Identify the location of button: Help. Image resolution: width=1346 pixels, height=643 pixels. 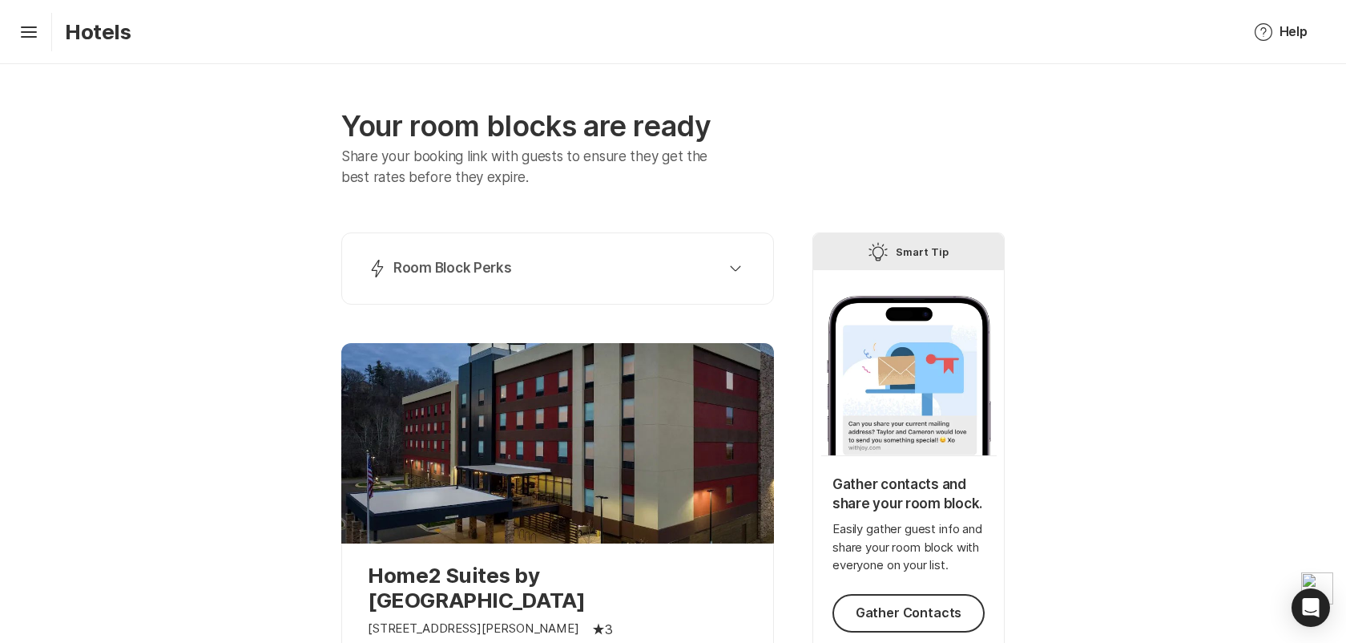
(1280, 32).